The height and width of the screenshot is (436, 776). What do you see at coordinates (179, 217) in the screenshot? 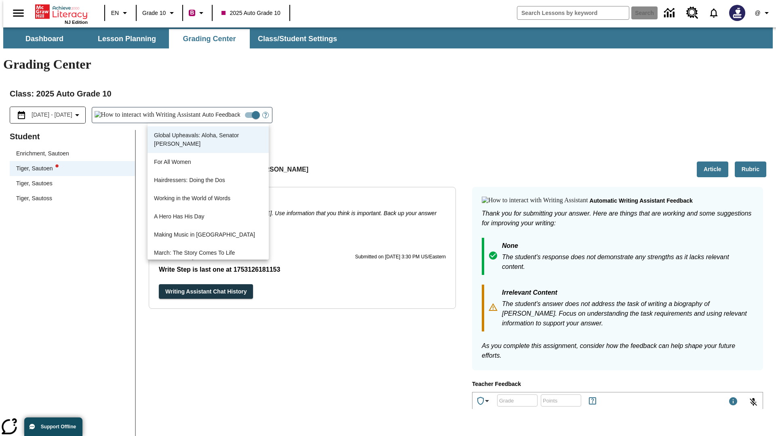
I see `p: A Hero Has His Day` at bounding box center [179, 217].